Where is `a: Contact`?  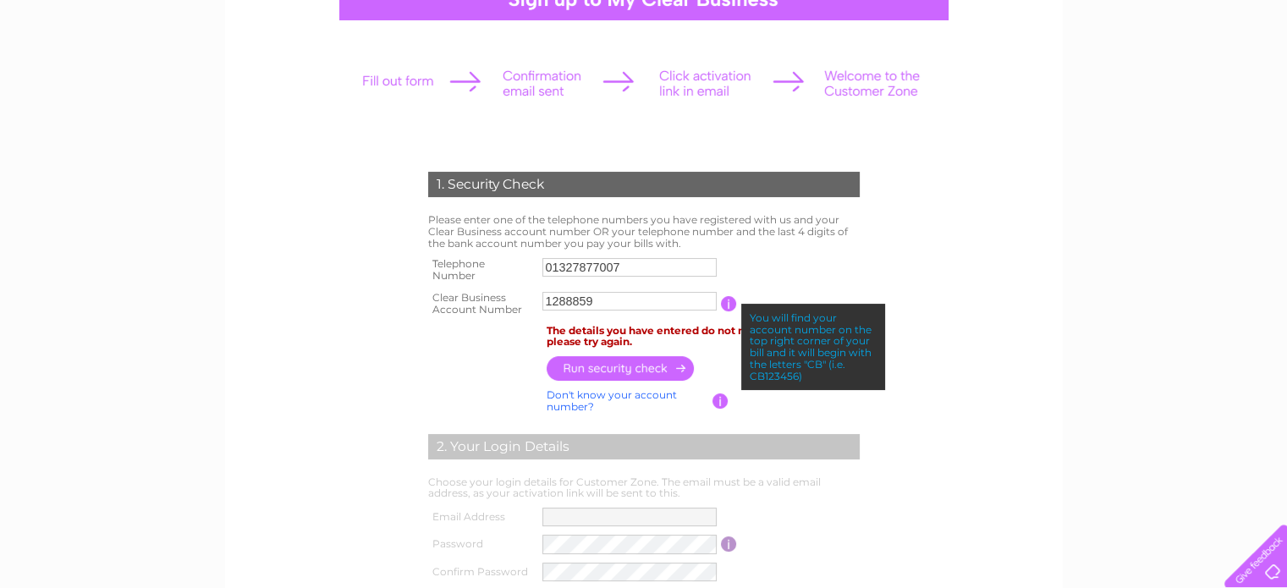
a: Contact is located at coordinates (1255, 78).